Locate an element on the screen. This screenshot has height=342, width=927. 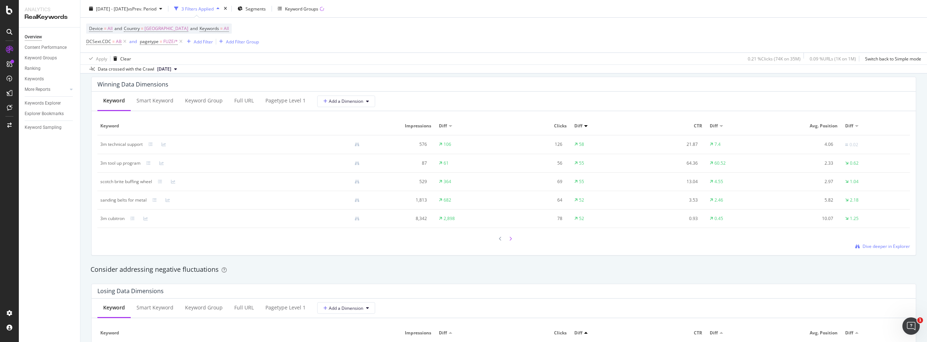
div: More Reports is located at coordinates (37, 89).